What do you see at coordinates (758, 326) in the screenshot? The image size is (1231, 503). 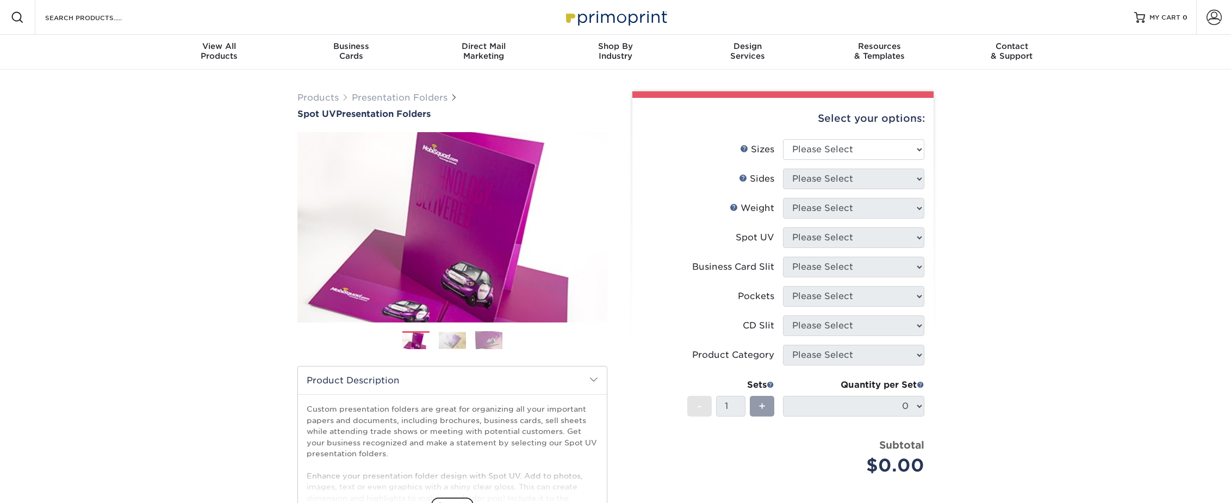 I see `div: CD Slit` at bounding box center [758, 326].